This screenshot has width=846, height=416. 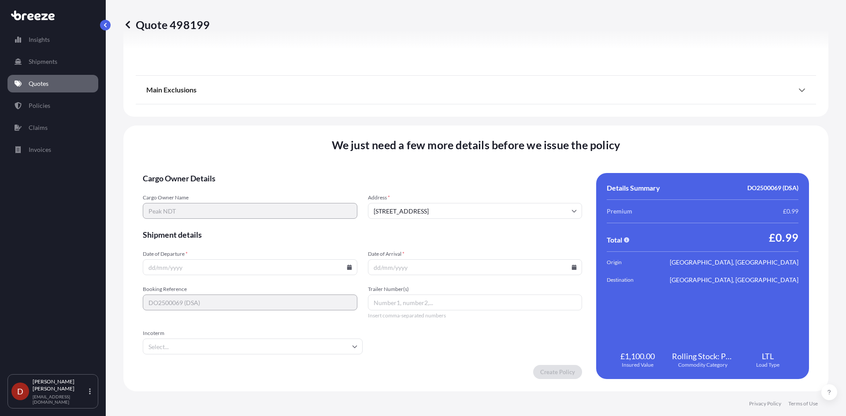 I want to click on p: Invoices, so click(x=40, y=150).